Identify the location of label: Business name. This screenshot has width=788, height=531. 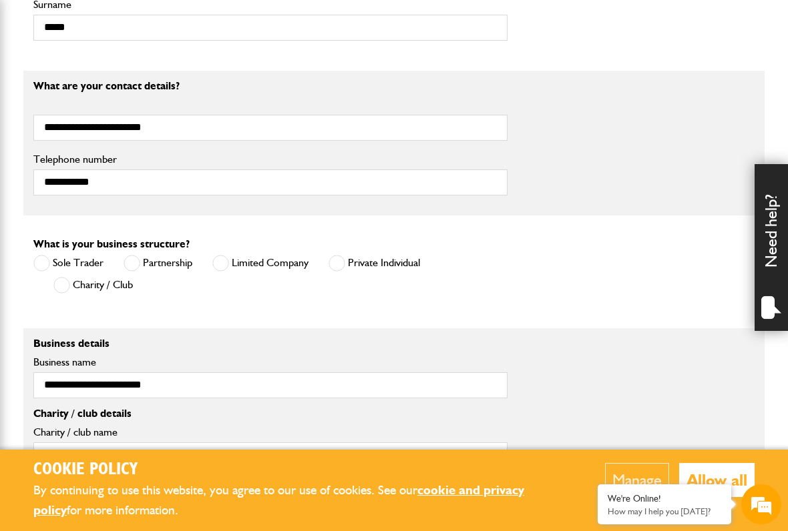
(270, 363).